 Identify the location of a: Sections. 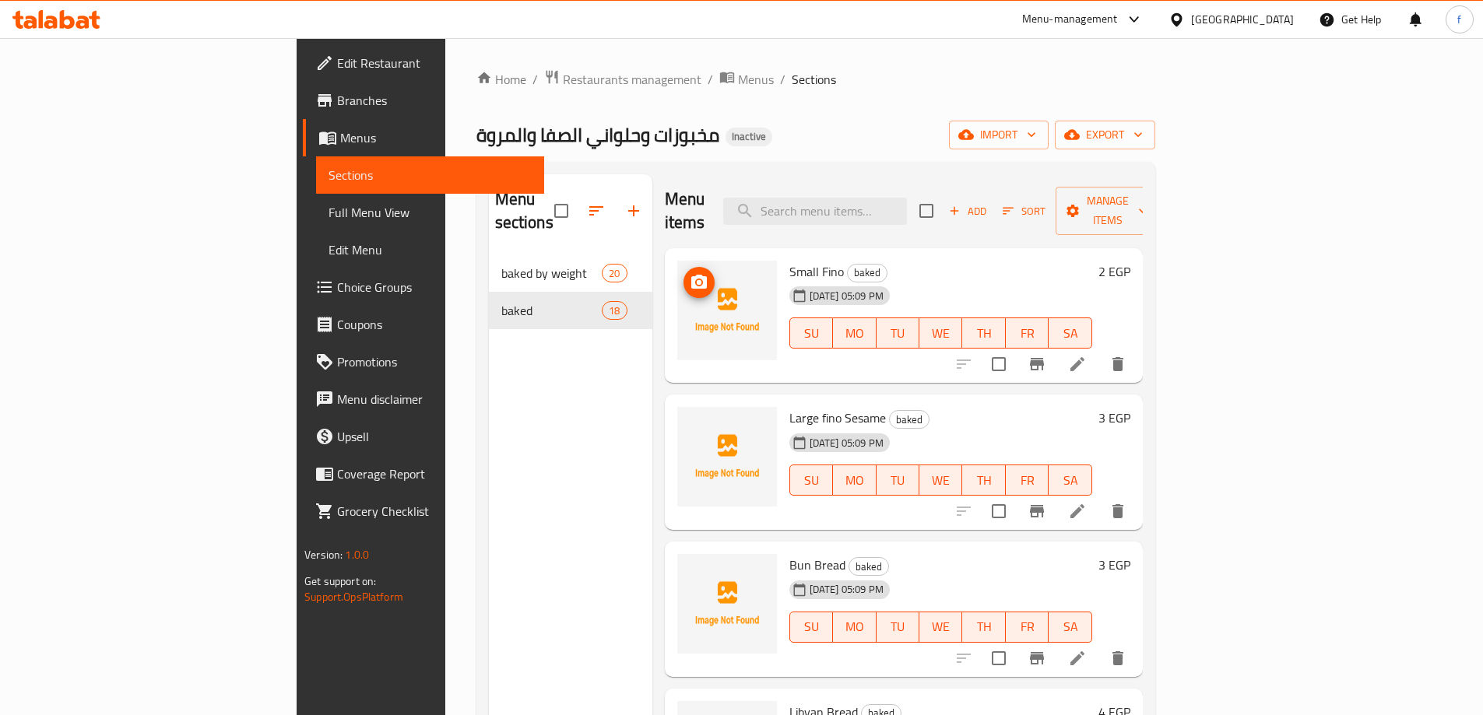
(430, 175).